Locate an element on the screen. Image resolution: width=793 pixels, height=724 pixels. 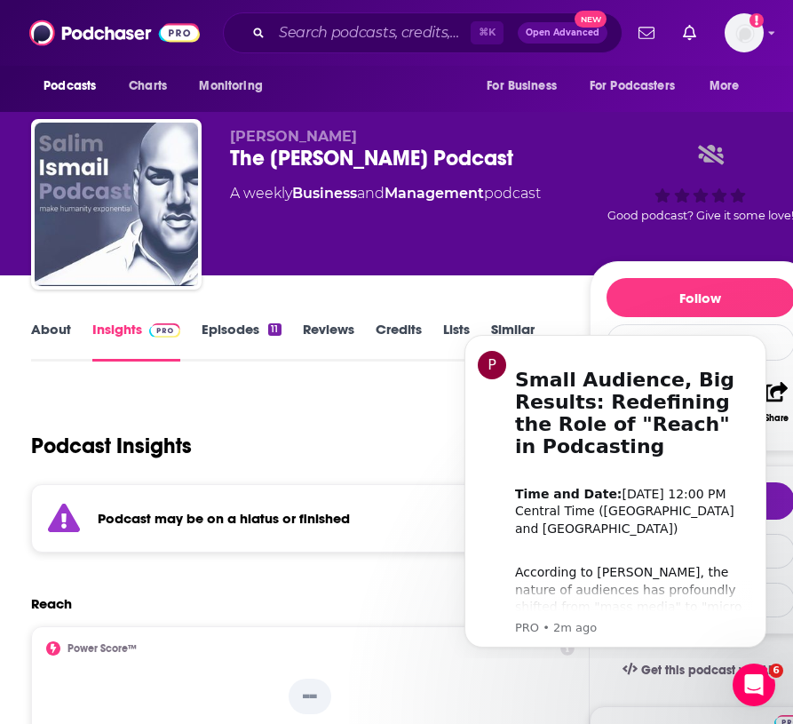
h2: Power Score™ is located at coordinates (102, 648).